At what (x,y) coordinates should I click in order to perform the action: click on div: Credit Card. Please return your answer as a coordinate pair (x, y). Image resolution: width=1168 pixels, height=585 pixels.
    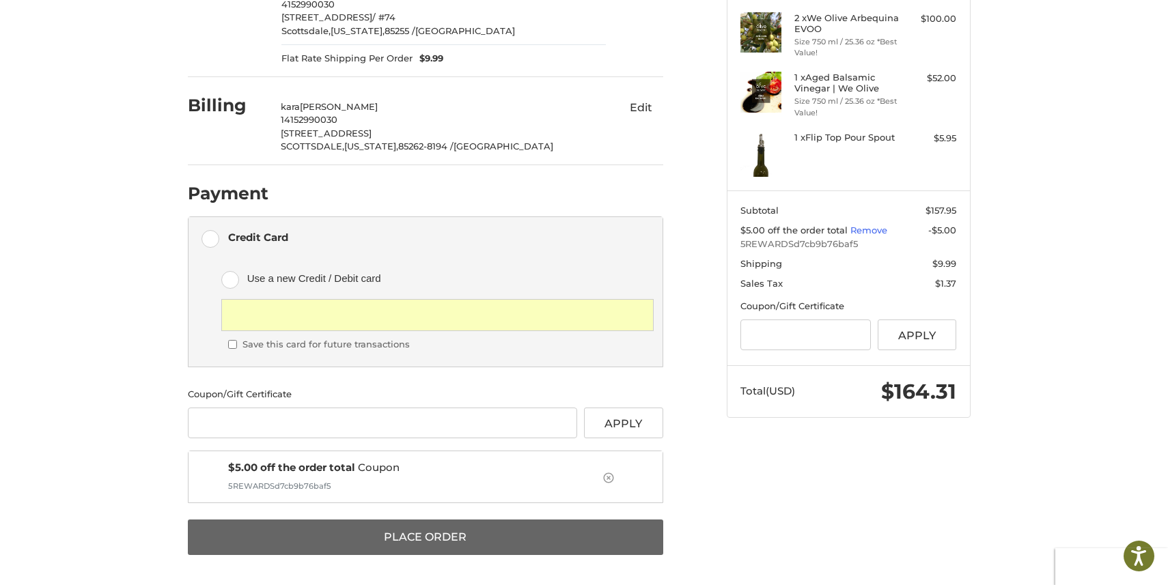
    Looking at the image, I should click on (258, 237).